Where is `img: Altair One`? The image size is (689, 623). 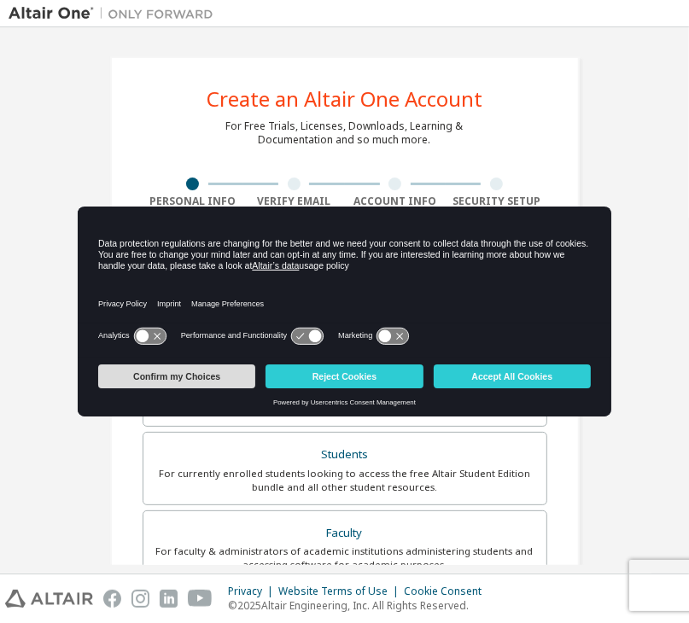 img: Altair One is located at coordinates (115, 14).